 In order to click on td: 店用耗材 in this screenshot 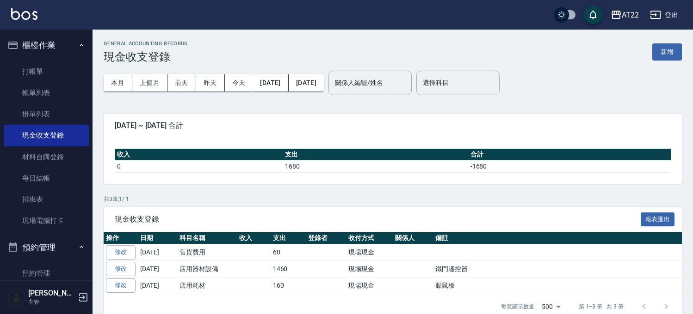, I will do `click(207, 286)`.